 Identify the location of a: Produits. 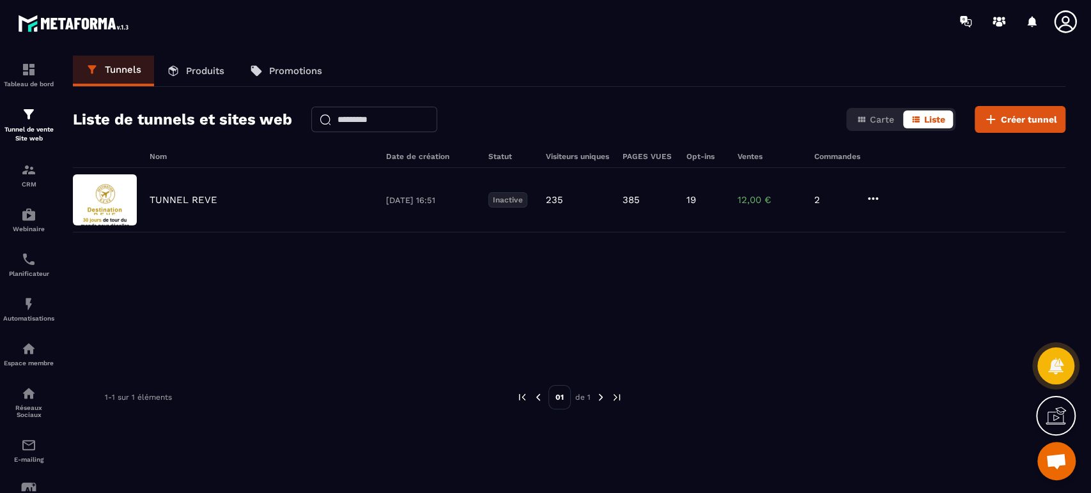
(195, 71).